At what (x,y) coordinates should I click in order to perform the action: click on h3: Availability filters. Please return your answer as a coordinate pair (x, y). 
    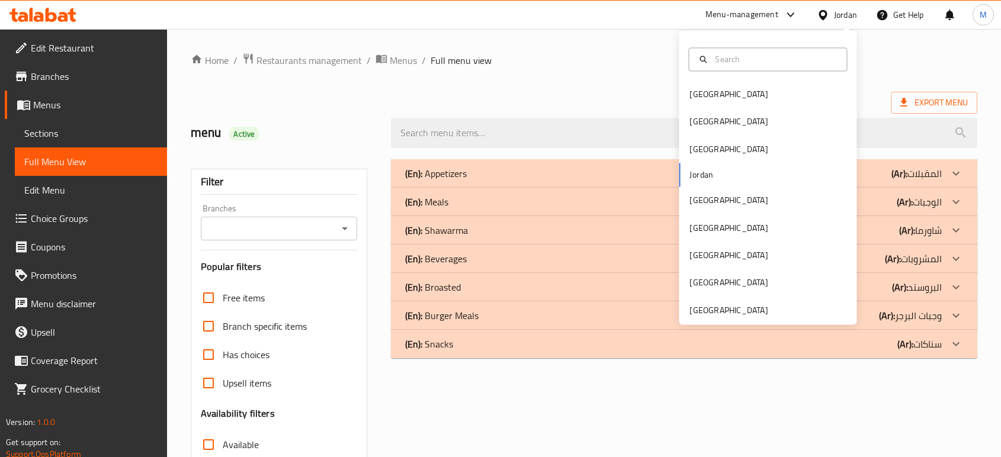
    Looking at the image, I should click on (237, 413).